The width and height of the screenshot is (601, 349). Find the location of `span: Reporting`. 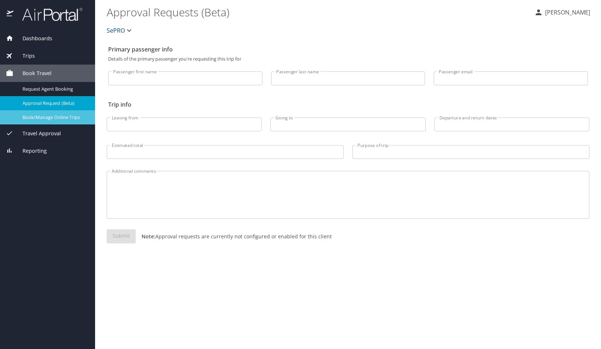

span: Reporting is located at coordinates (30, 151).